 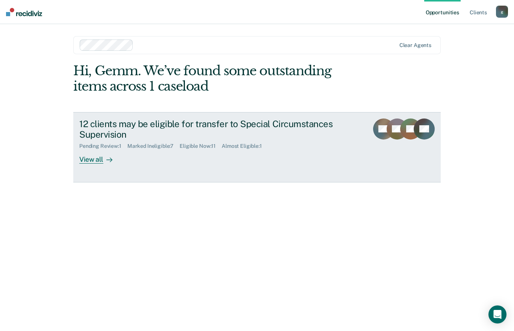 What do you see at coordinates (211, 129) in the screenshot?
I see `div: 12 clients may be eligible for transfer to Special Circumstances Supervision` at bounding box center [211, 129].